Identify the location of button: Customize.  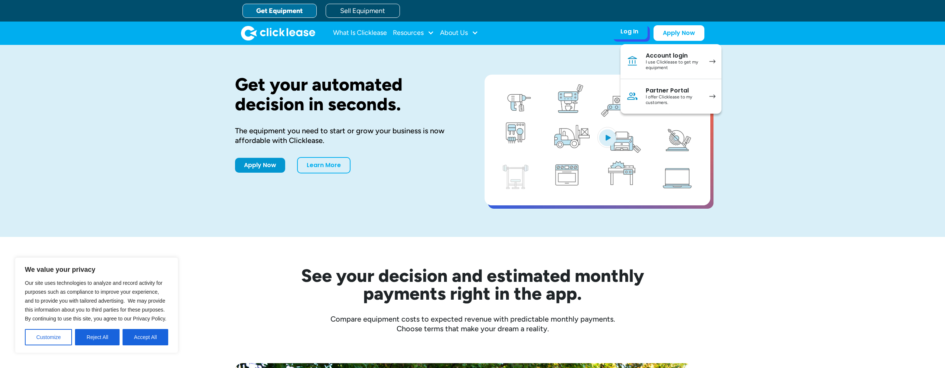
(48, 337).